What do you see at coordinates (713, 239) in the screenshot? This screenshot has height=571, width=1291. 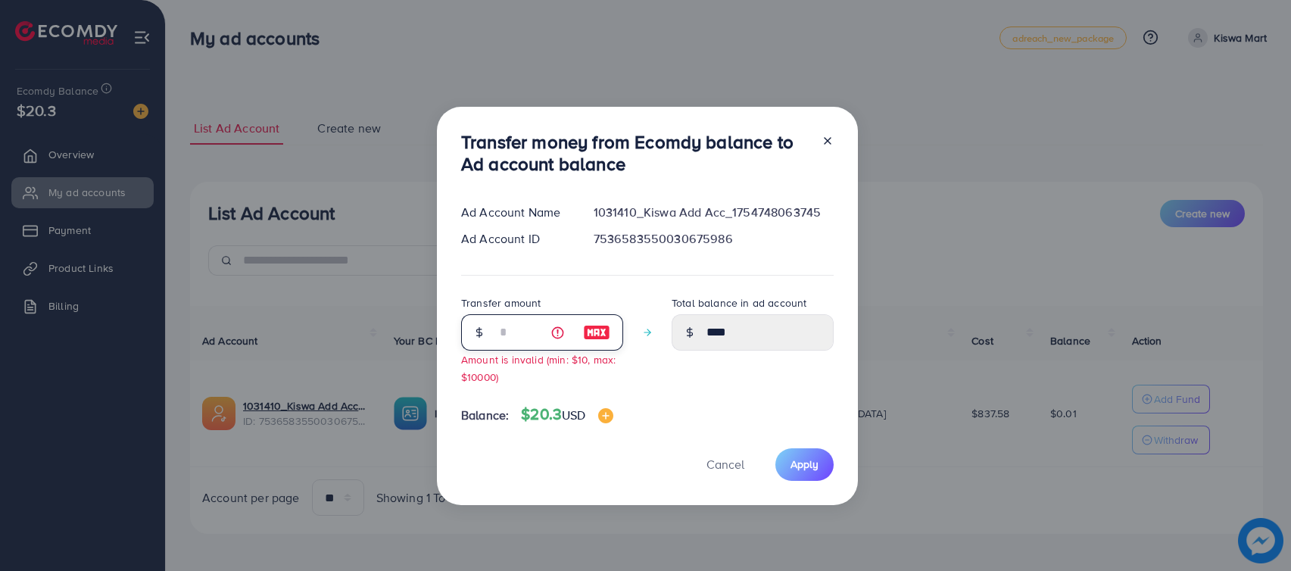 I see `div: 7536583550030675986` at bounding box center [713, 239].